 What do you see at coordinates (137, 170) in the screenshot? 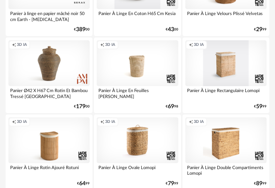
I see `div: Panier À Linge Ovale Lomopi` at bounding box center [137, 170].